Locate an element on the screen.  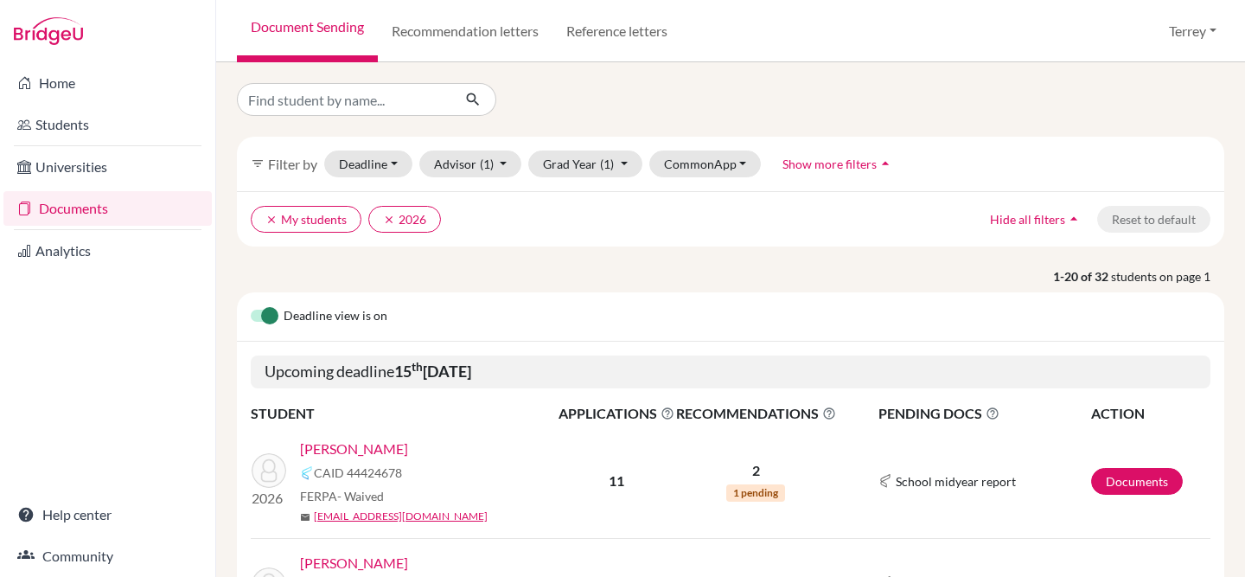
span: PENDING DOCS is located at coordinates (984, 413).